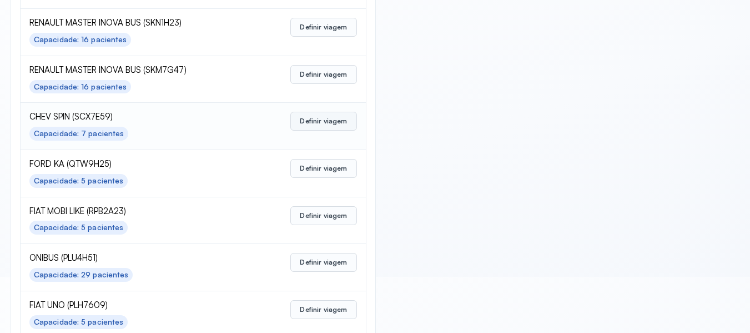 The width and height of the screenshot is (750, 333). Describe the element at coordinates (81, 274) in the screenshot. I see `div: Capacidade: 29 pacientes` at that location.